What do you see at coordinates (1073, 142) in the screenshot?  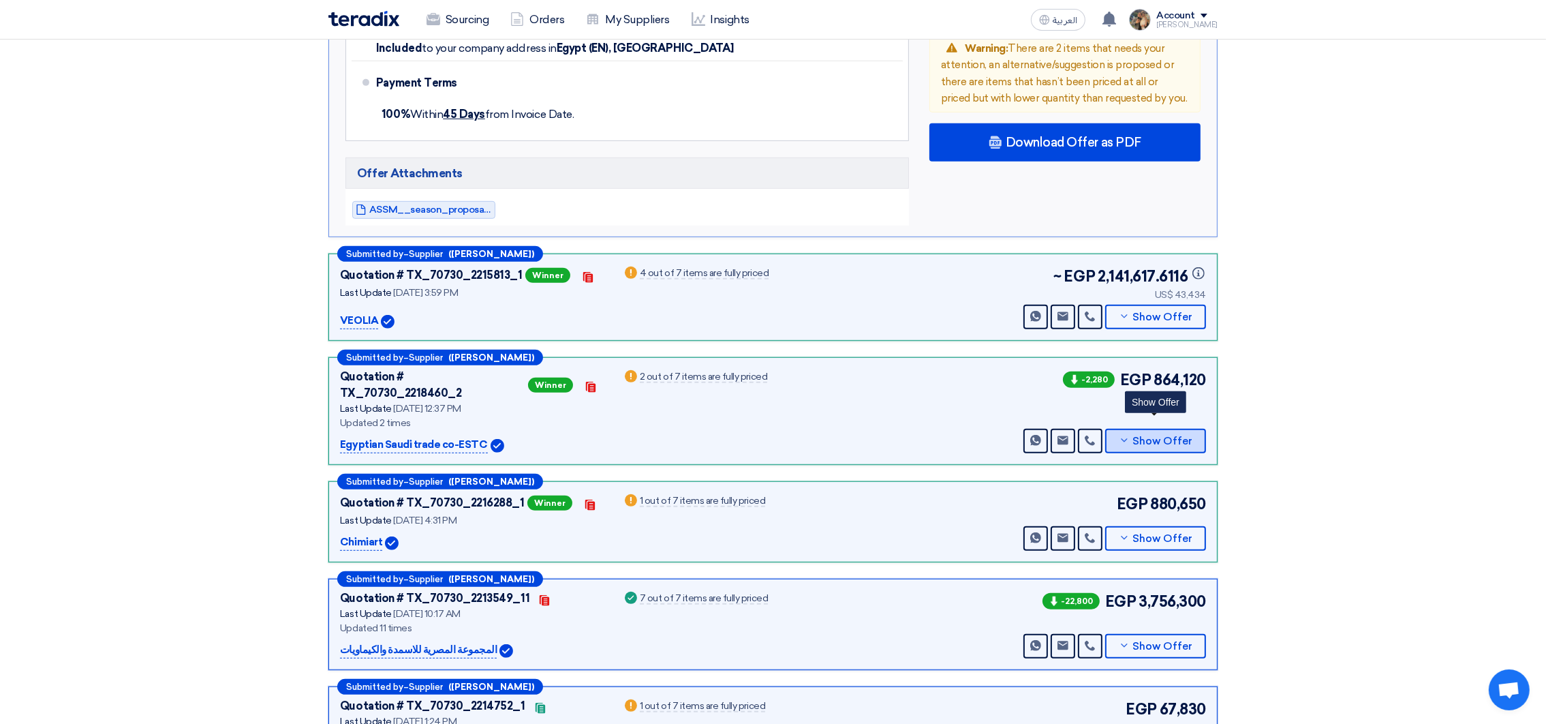 I see `span: Download Offer as PDF` at bounding box center [1073, 142].